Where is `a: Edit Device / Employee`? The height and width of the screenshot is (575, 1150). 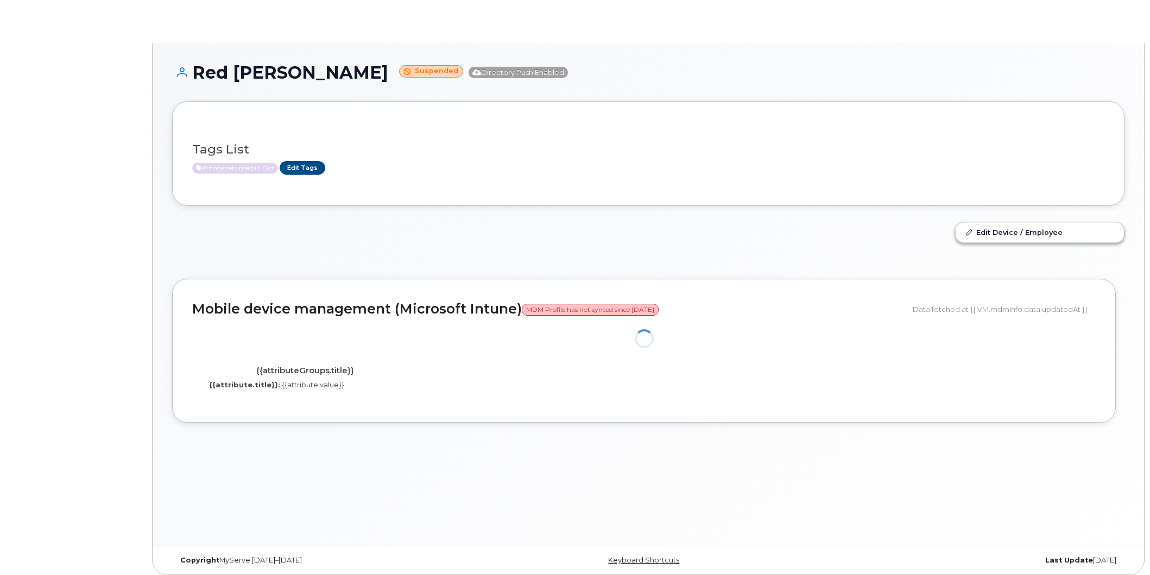 a: Edit Device / Employee is located at coordinates (1040, 232).